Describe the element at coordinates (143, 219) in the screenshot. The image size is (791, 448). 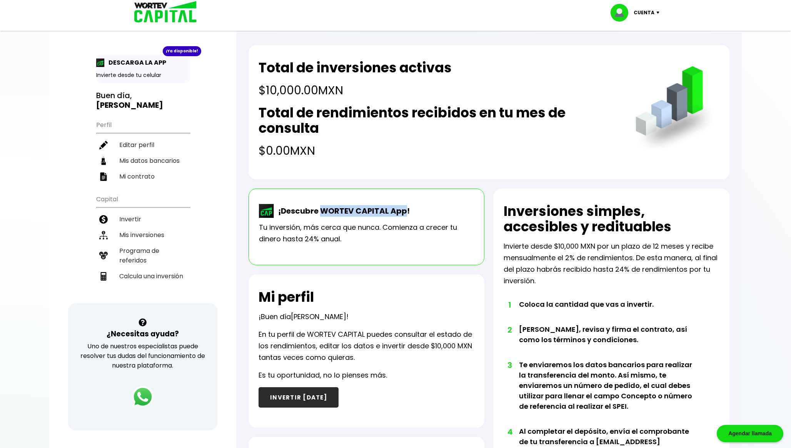
I see `li: Invertir` at that location.